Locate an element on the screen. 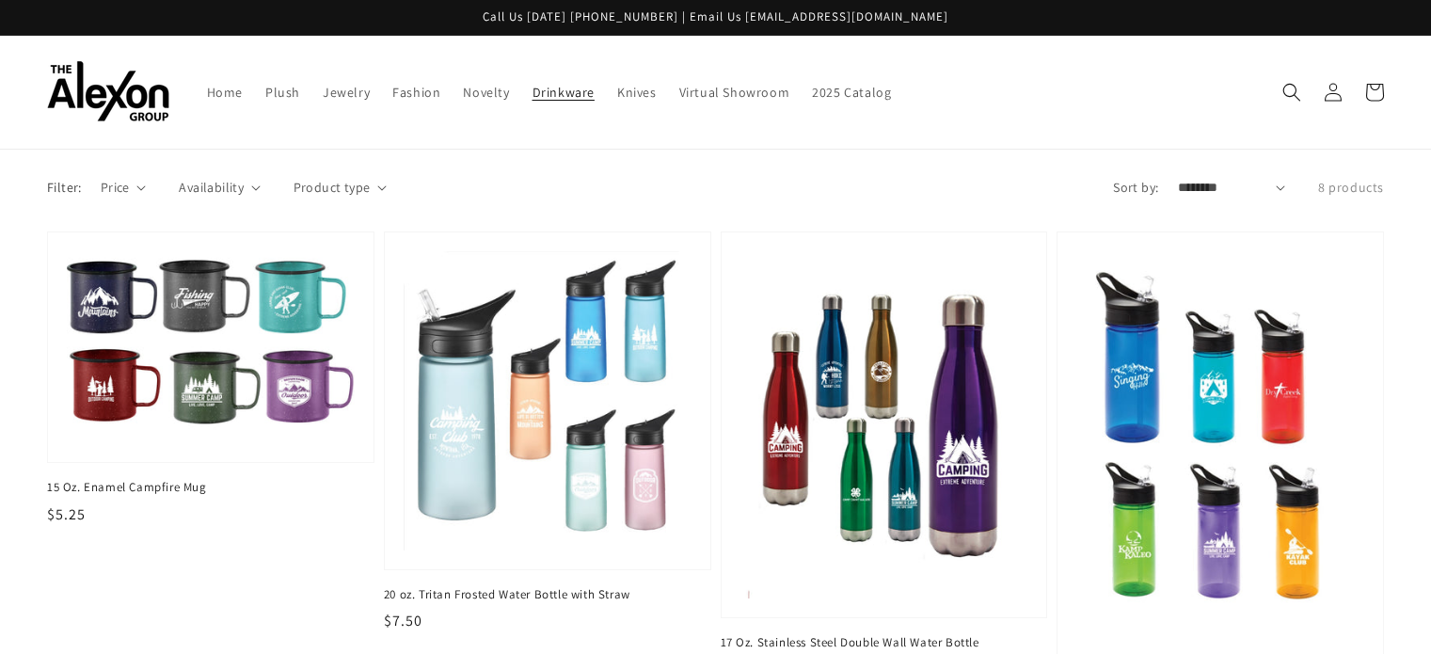 The width and height of the screenshot is (1431, 654). span: 20 oz. Tritan Frosted Water Bottle with Straw is located at coordinates (548, 595).